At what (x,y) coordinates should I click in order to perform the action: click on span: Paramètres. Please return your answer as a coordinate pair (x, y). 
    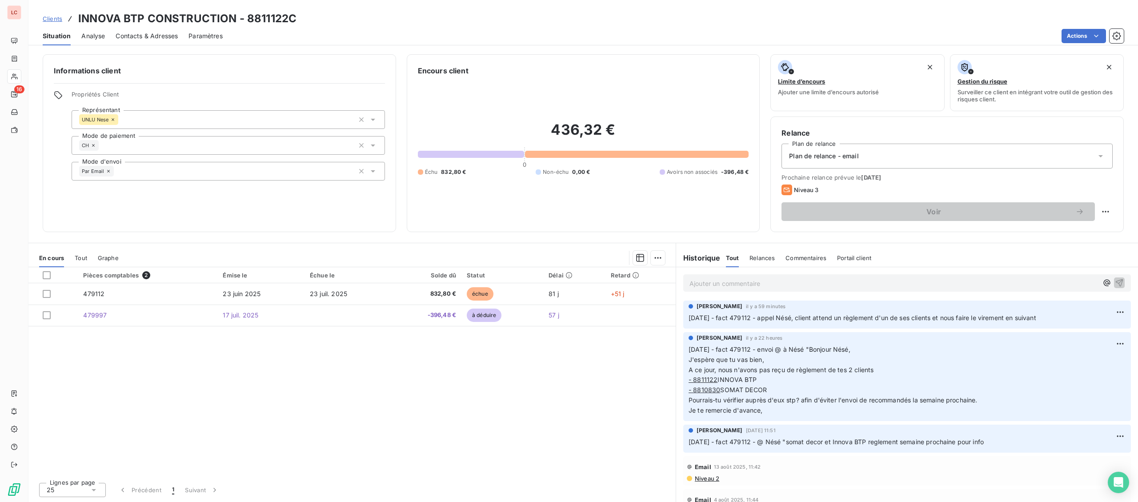
    Looking at the image, I should click on (205, 36).